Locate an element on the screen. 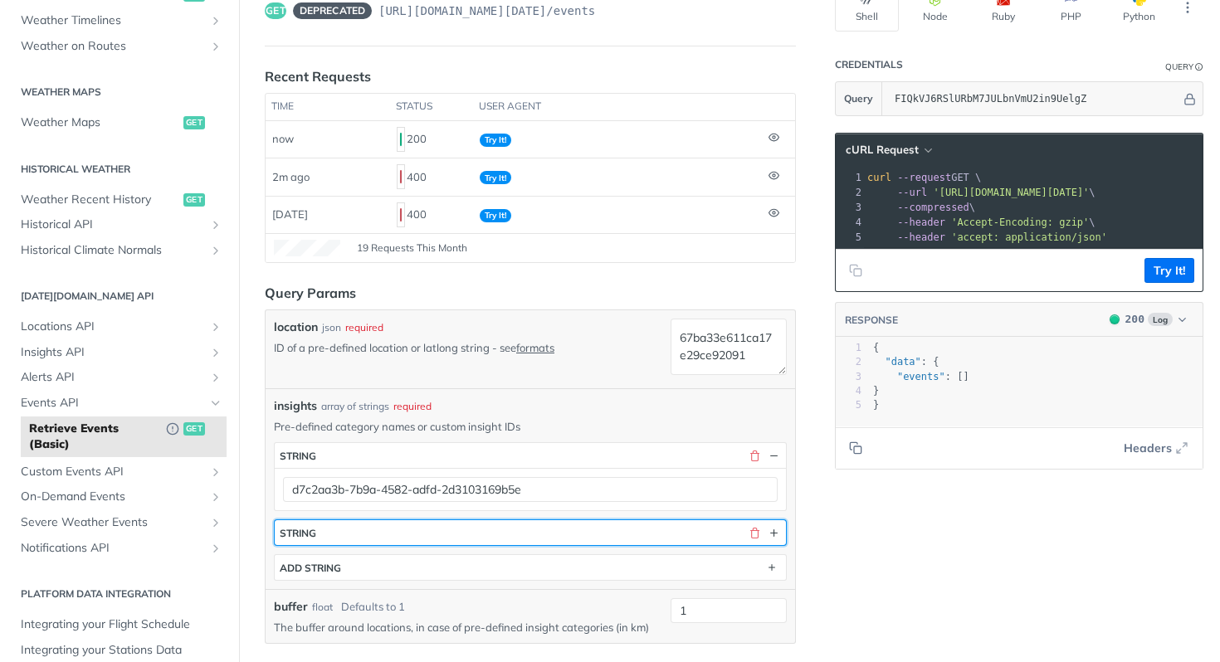 Image resolution: width=1220 pixels, height=662 pixels. p: ID of a pre-defined location or latlong string - see is located at coordinates (469, 348).